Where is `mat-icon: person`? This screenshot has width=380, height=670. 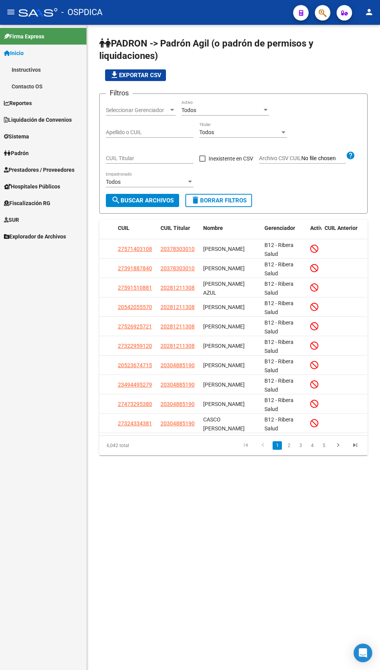 mat-icon: person is located at coordinates (369, 12).